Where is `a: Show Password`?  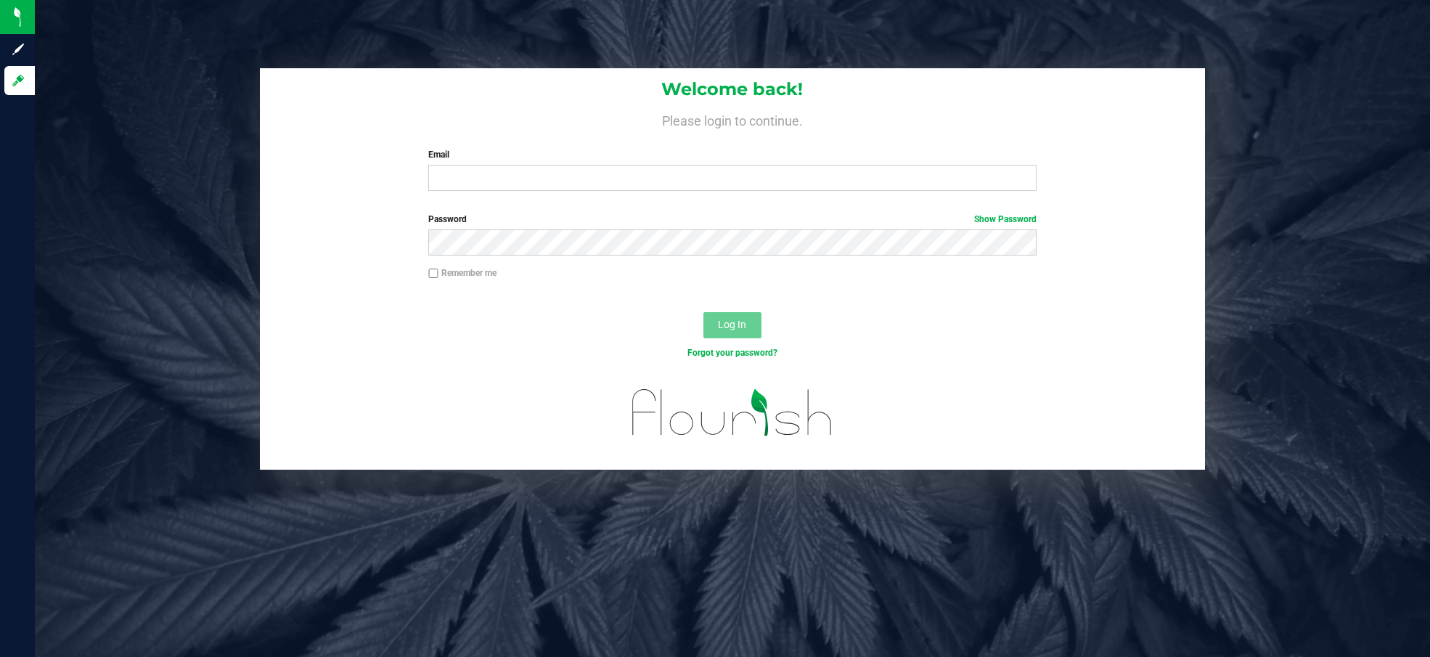
a: Show Password is located at coordinates (1005, 219).